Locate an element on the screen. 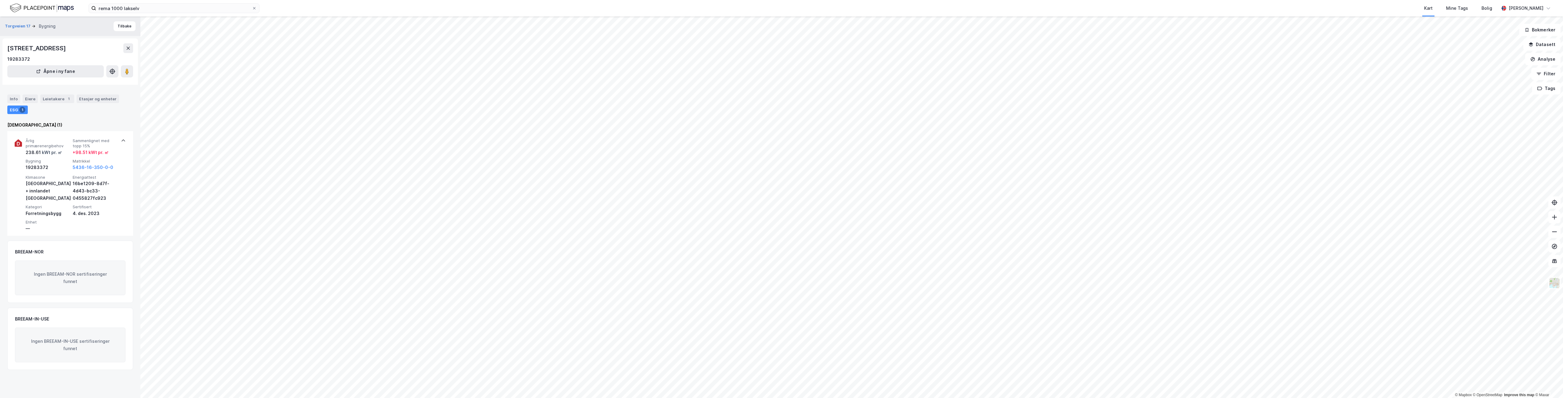 This screenshot has width=1563, height=398. input: Søk på adresse, matrikkel, gårdeiere, leietakere eller personer is located at coordinates (174, 8).